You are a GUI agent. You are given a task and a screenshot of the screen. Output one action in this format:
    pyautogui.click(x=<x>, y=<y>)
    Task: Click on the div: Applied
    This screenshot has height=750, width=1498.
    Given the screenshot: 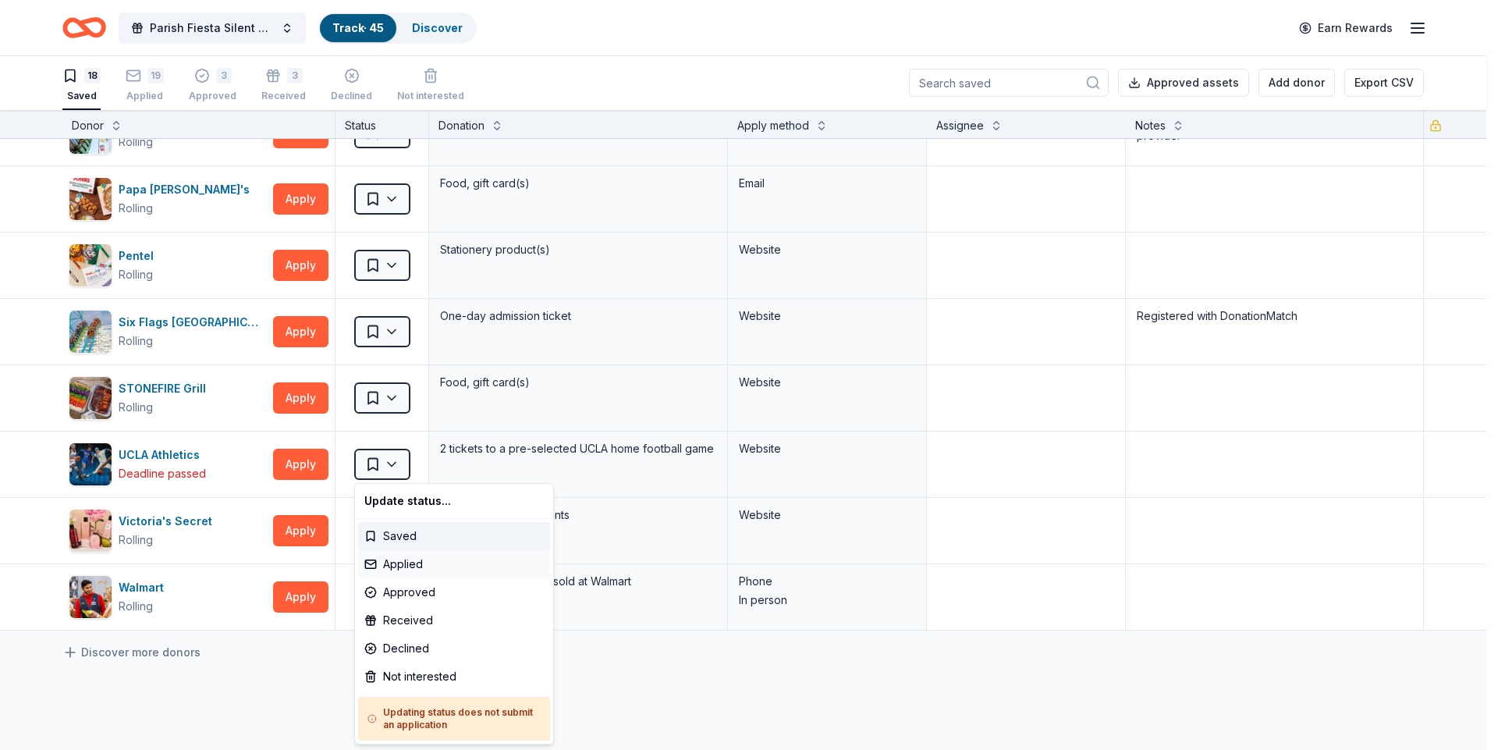 What is the action you would take?
    pyautogui.click(x=454, y=564)
    